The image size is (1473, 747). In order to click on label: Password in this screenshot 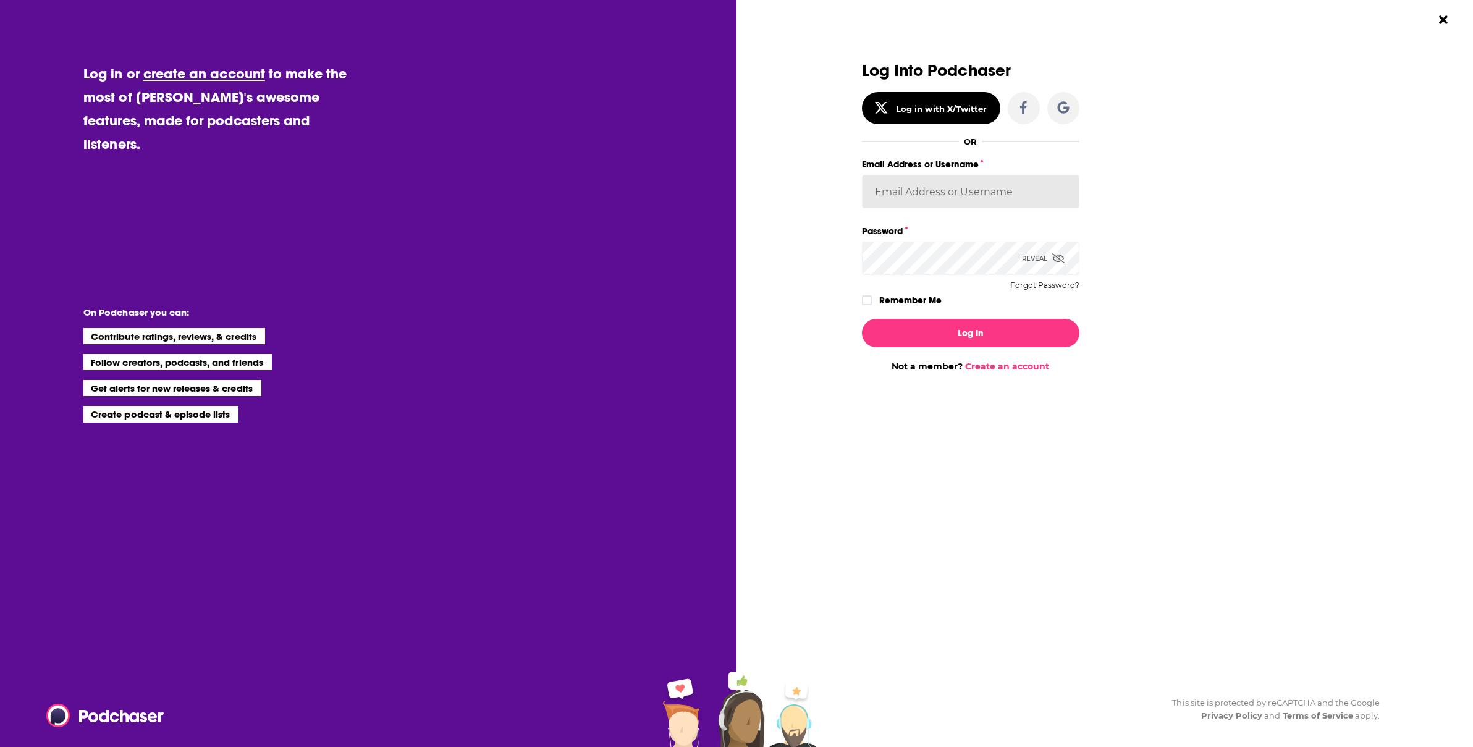, I will do `click(971, 231)`.